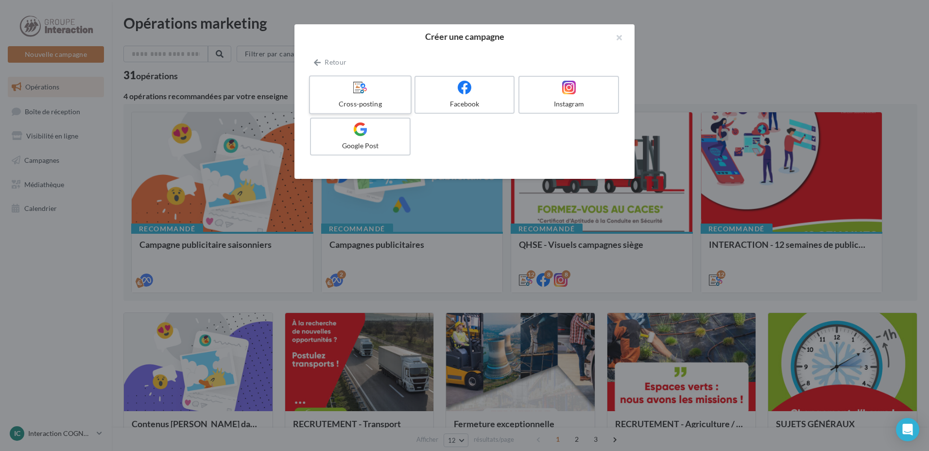  I want to click on button: Retour, so click(330, 62).